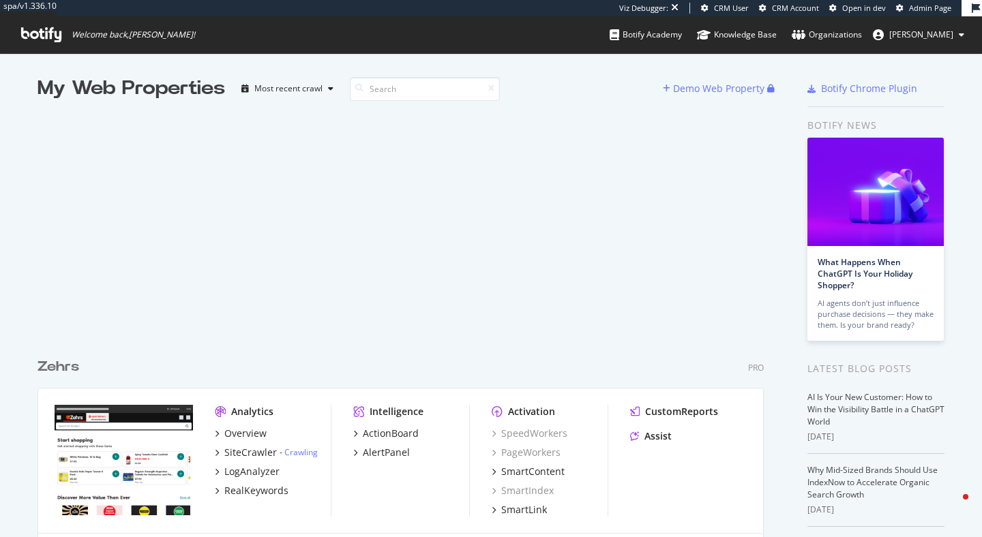 The height and width of the screenshot is (537, 982). What do you see at coordinates (396, 412) in the screenshot?
I see `div: Intelligence` at bounding box center [396, 412].